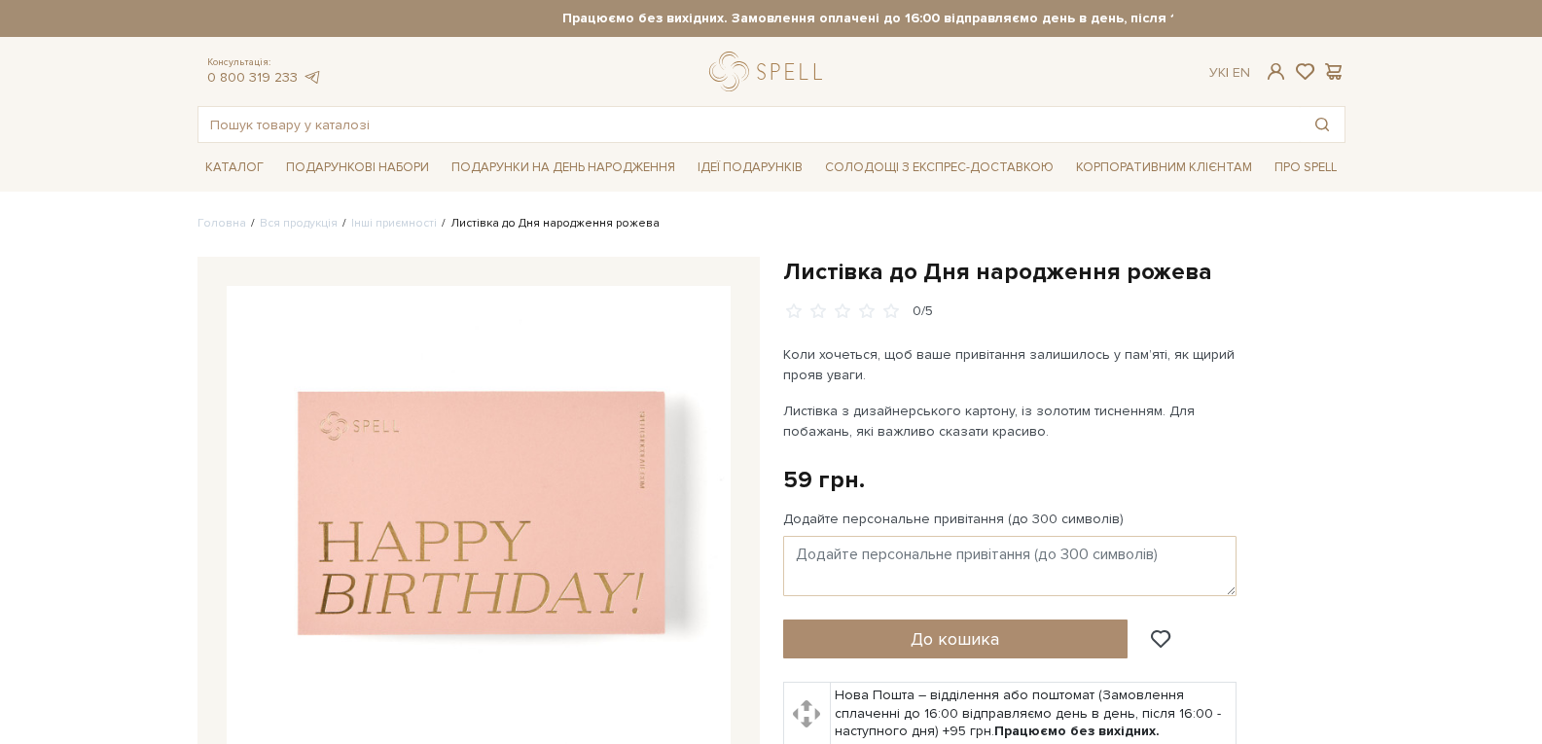  Describe the element at coordinates (922, 311) in the screenshot. I see `div: 0/5` at that location.